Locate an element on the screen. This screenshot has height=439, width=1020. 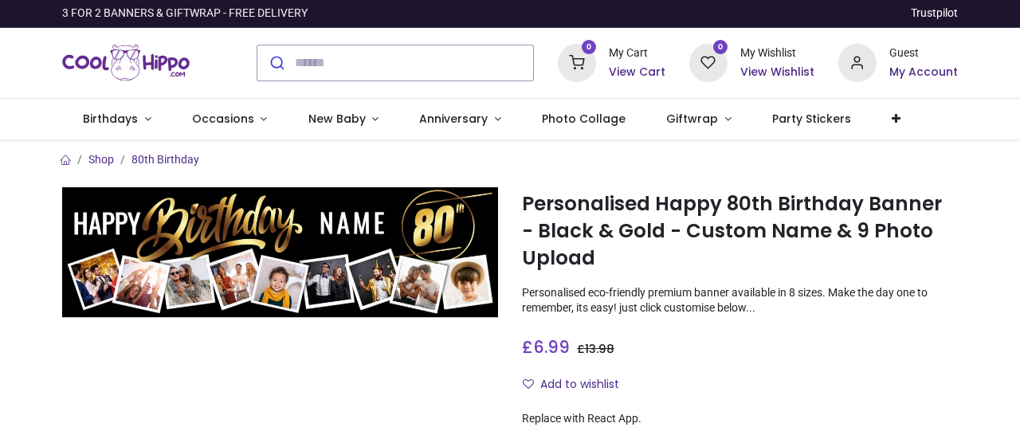
span: Logo of Cool Hippo is located at coordinates (126, 63).